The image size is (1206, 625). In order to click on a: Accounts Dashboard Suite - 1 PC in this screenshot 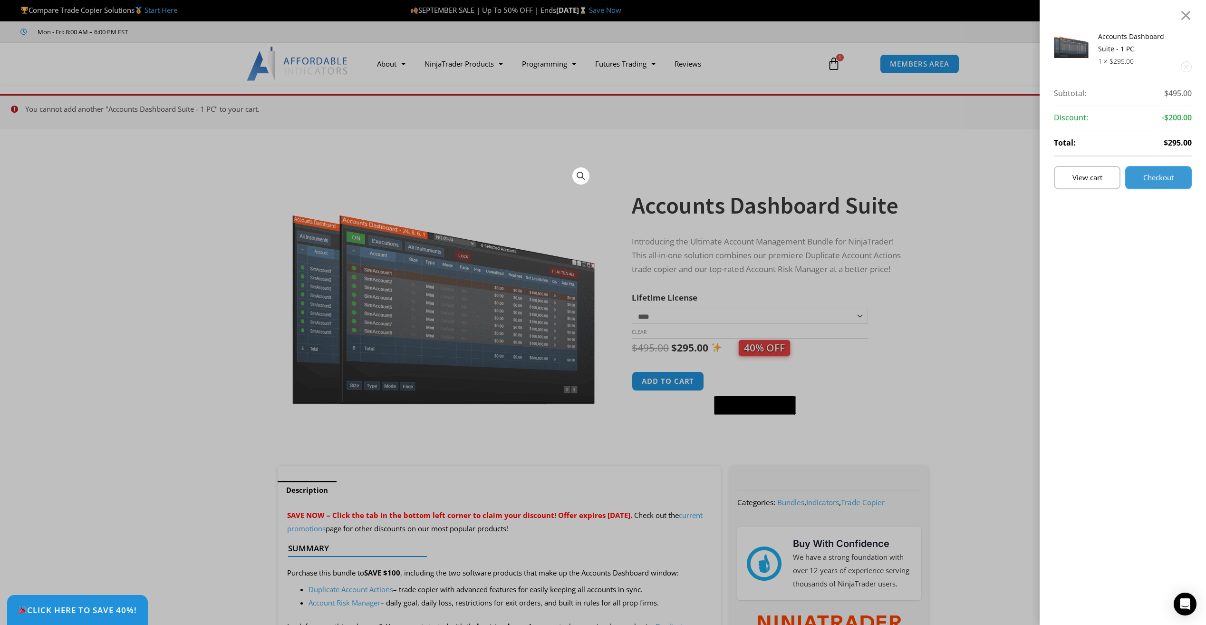, I will do `click(1131, 42)`.